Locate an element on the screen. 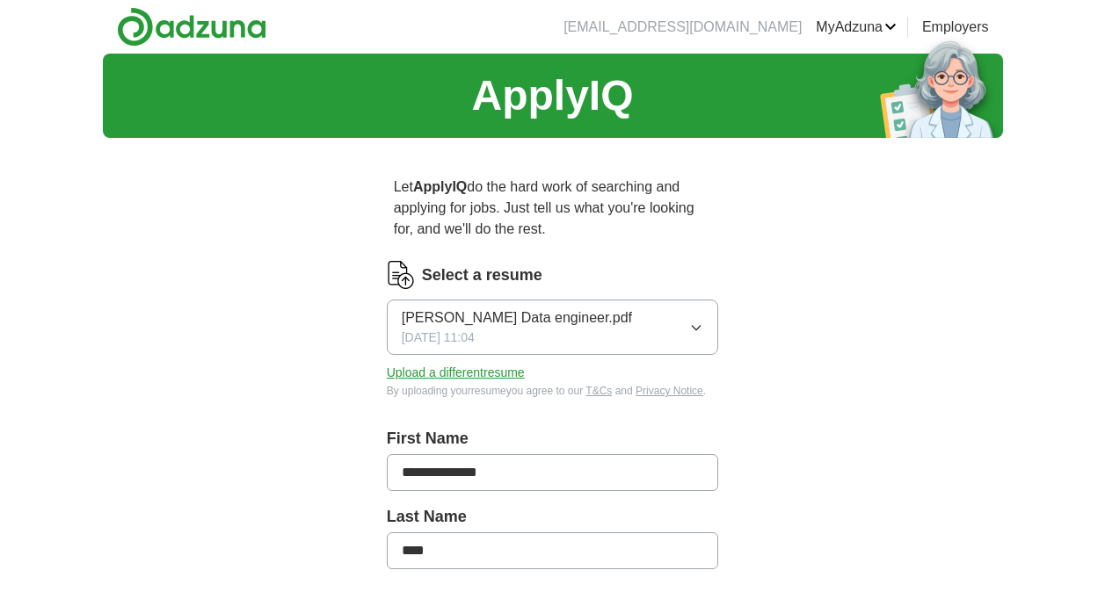 The width and height of the screenshot is (1105, 592). label: Last Name is located at coordinates (553, 517).